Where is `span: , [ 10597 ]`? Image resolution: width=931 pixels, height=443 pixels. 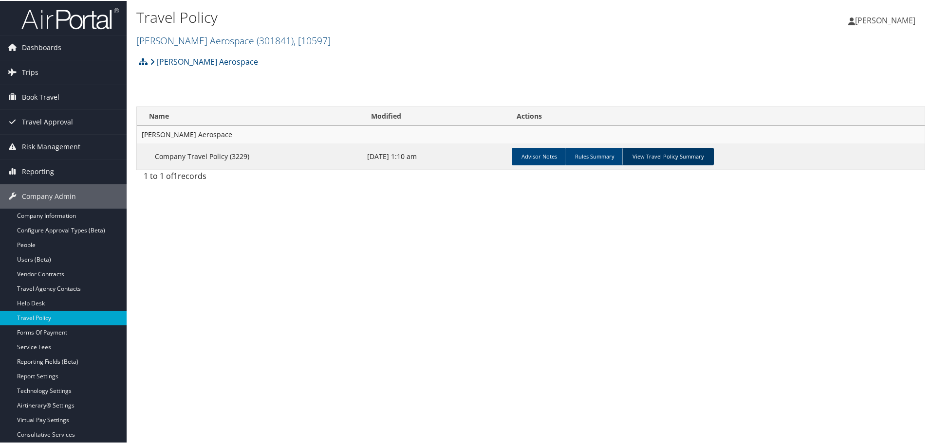
span: , [ 10597 ] is located at coordinates (312, 39).